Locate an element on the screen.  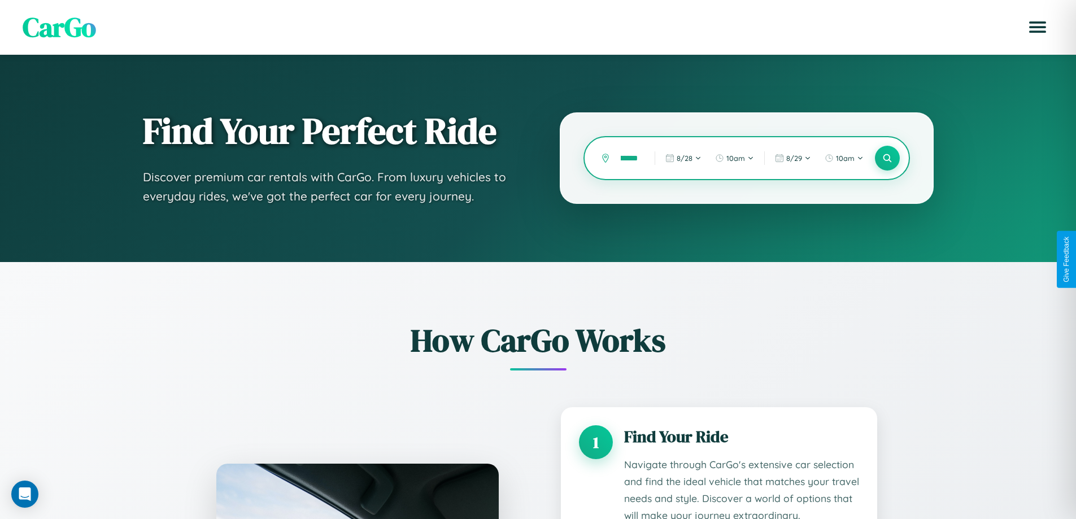
h2: How CarGo Works is located at coordinates (538, 340).